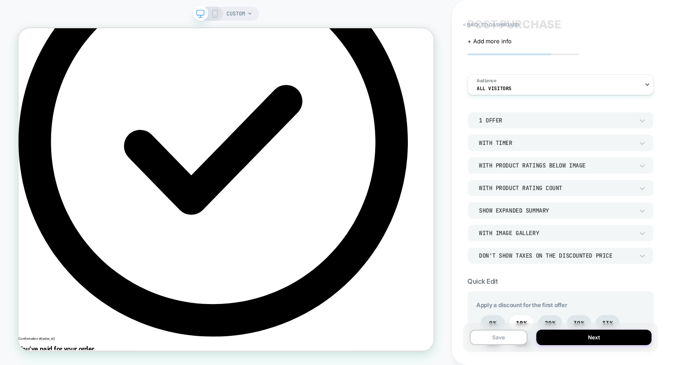  I want to click on button: Save, so click(498, 337).